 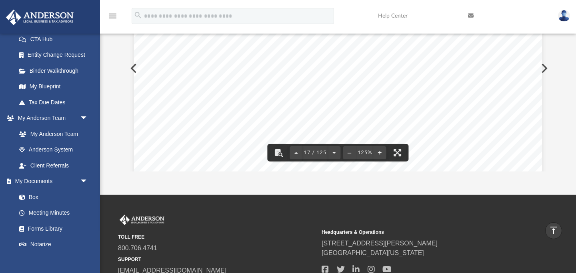 I want to click on button: Previous page, so click(x=296, y=153).